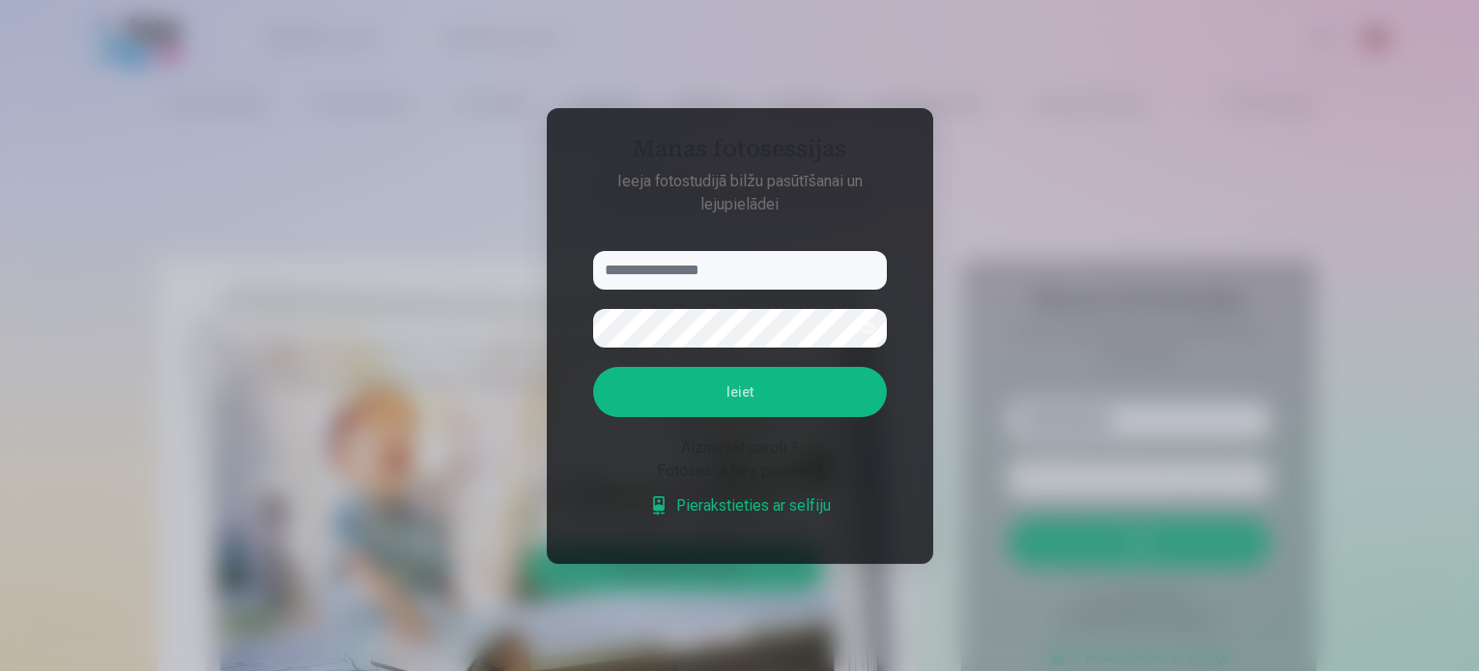 This screenshot has width=1479, height=671. Describe the element at coordinates (740, 153) in the screenshot. I see `h4: Manas fotosessijas` at that location.